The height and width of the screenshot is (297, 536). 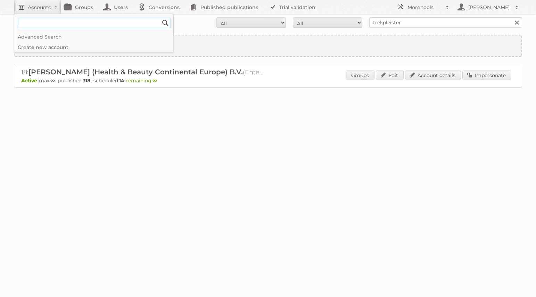 I want to click on h2: 18: (Enterprise ∞), so click(x=143, y=72).